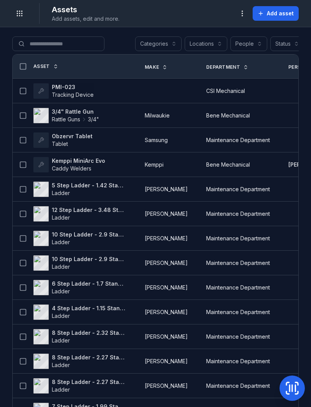 The image size is (311, 407). What do you see at coordinates (60, 144) in the screenshot?
I see `span: Tablet` at bounding box center [60, 144].